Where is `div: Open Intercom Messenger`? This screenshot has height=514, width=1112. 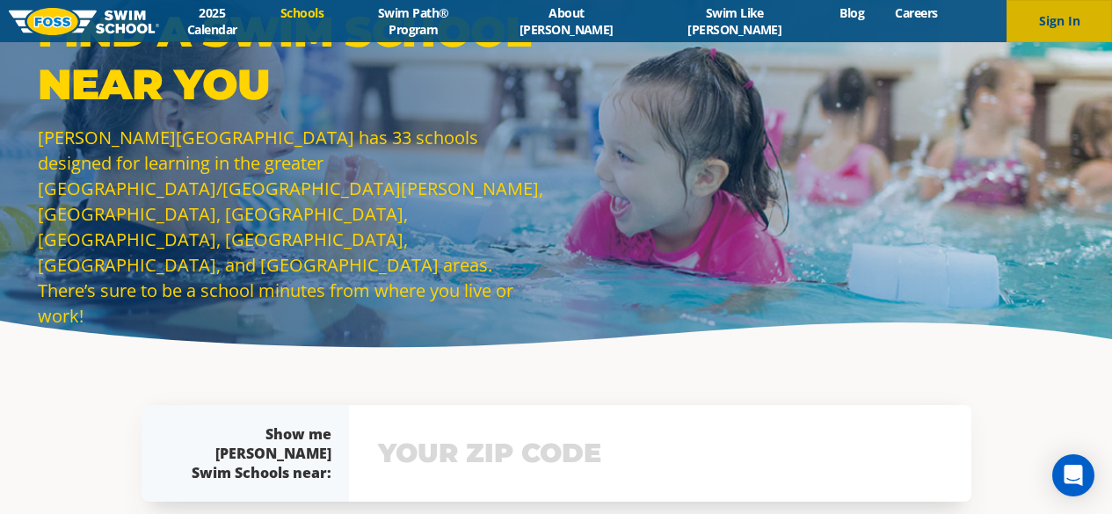 div: Open Intercom Messenger is located at coordinates (1073, 476).